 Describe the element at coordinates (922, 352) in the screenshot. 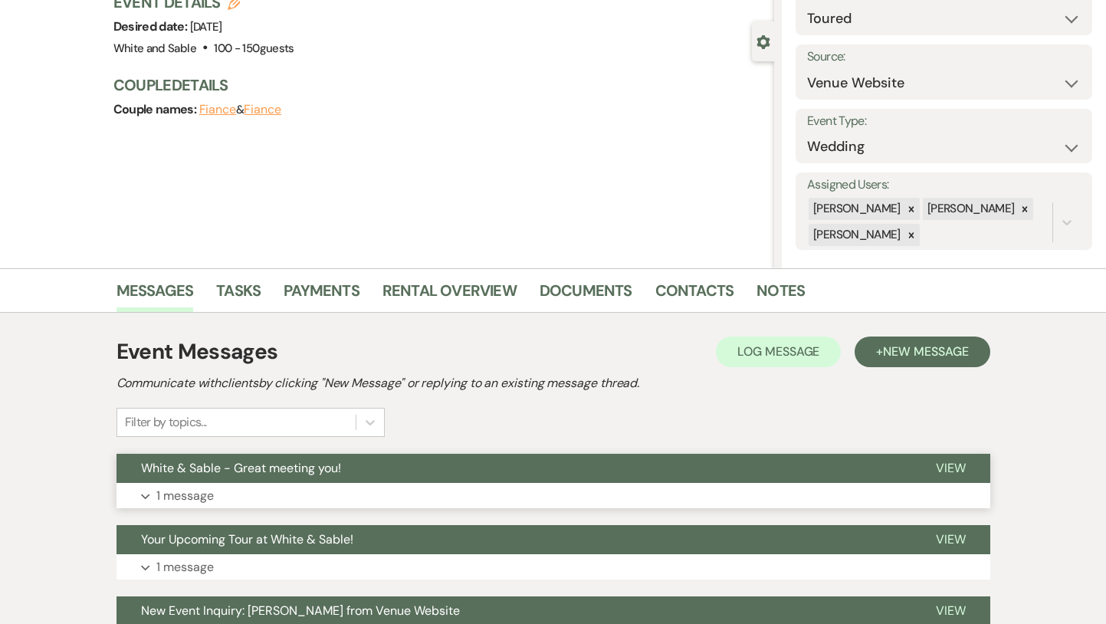

I see `button: +New Message` at that location.